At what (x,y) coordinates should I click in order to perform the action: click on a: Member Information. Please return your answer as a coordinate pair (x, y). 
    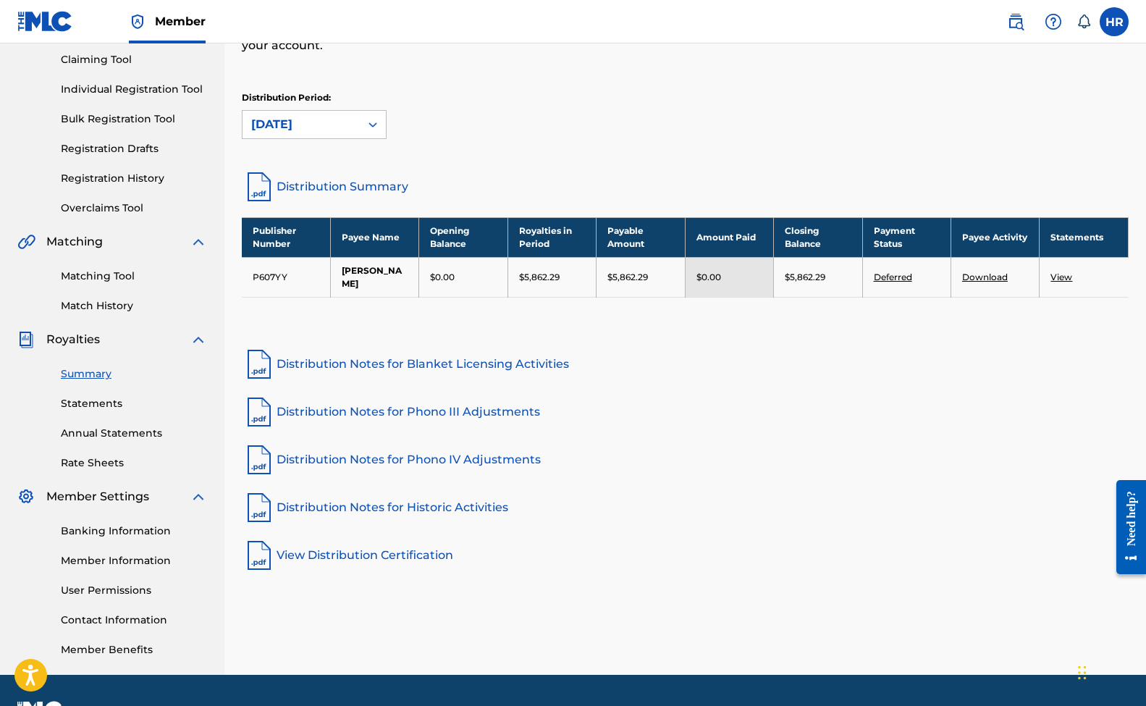
    Looking at the image, I should click on (134, 561).